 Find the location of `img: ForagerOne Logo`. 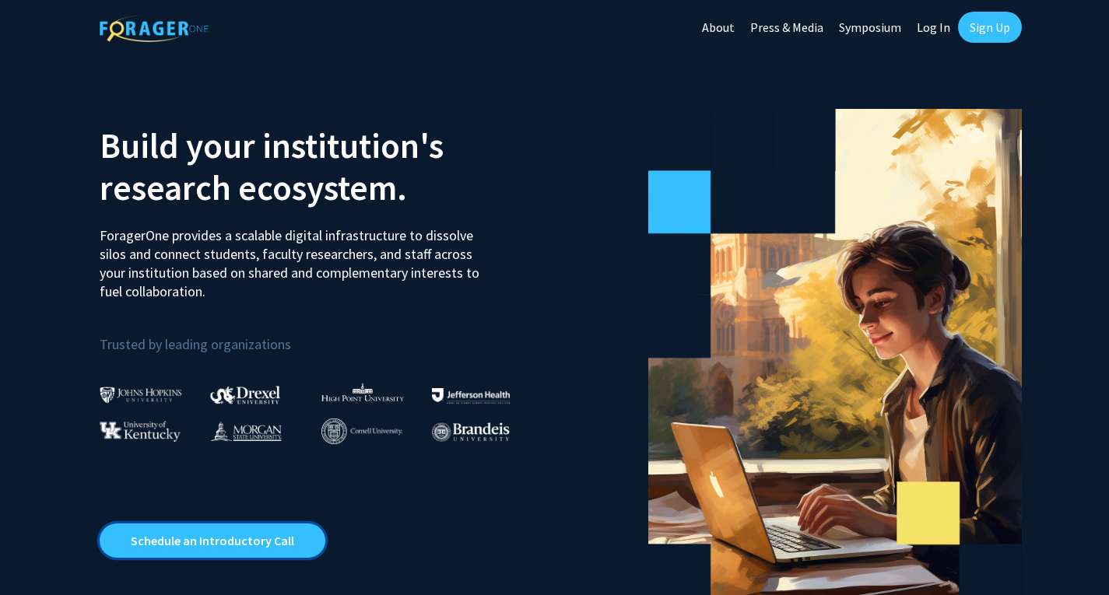

img: ForagerOne Logo is located at coordinates (154, 28).